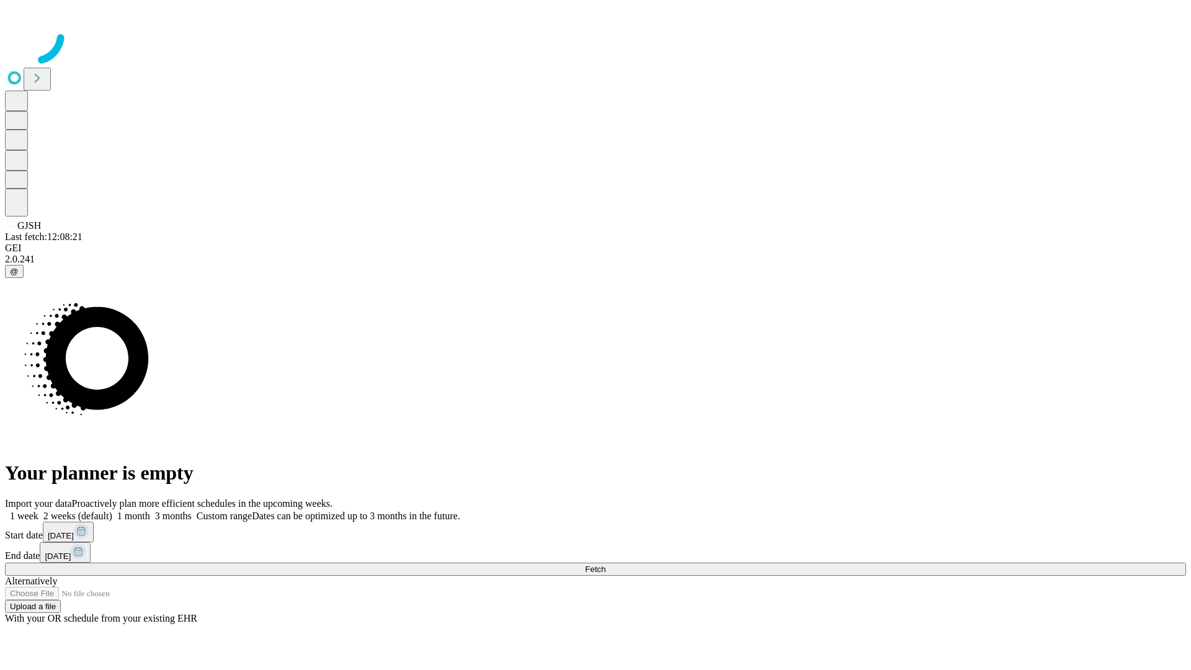  I want to click on span: Proactively plan more efficient schedules in the upcoming weeks., so click(202, 503).